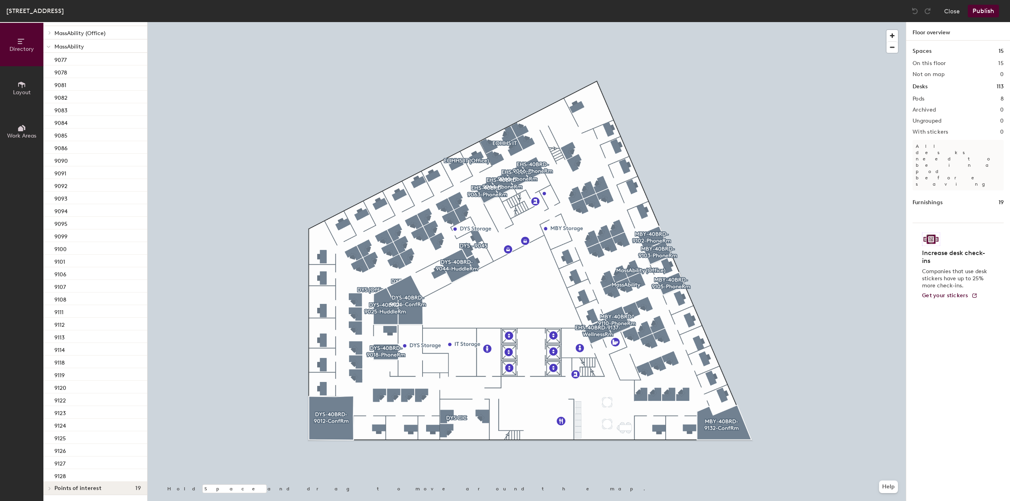 The height and width of the screenshot is (501, 1010). I want to click on h1: 113, so click(1000, 87).